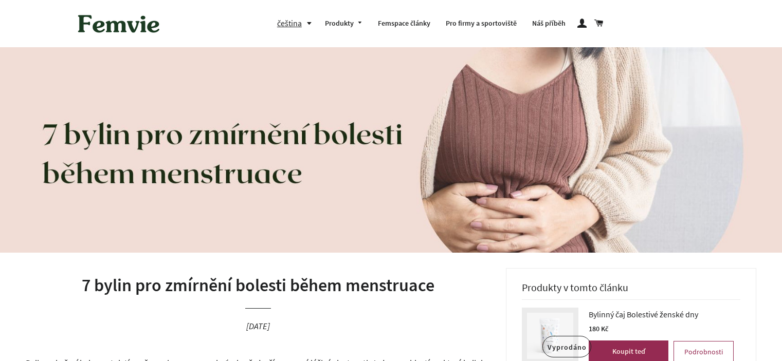 Image resolution: width=782 pixels, height=361 pixels. What do you see at coordinates (598, 329) in the screenshot?
I see `span: 180 Kč` at bounding box center [598, 329].